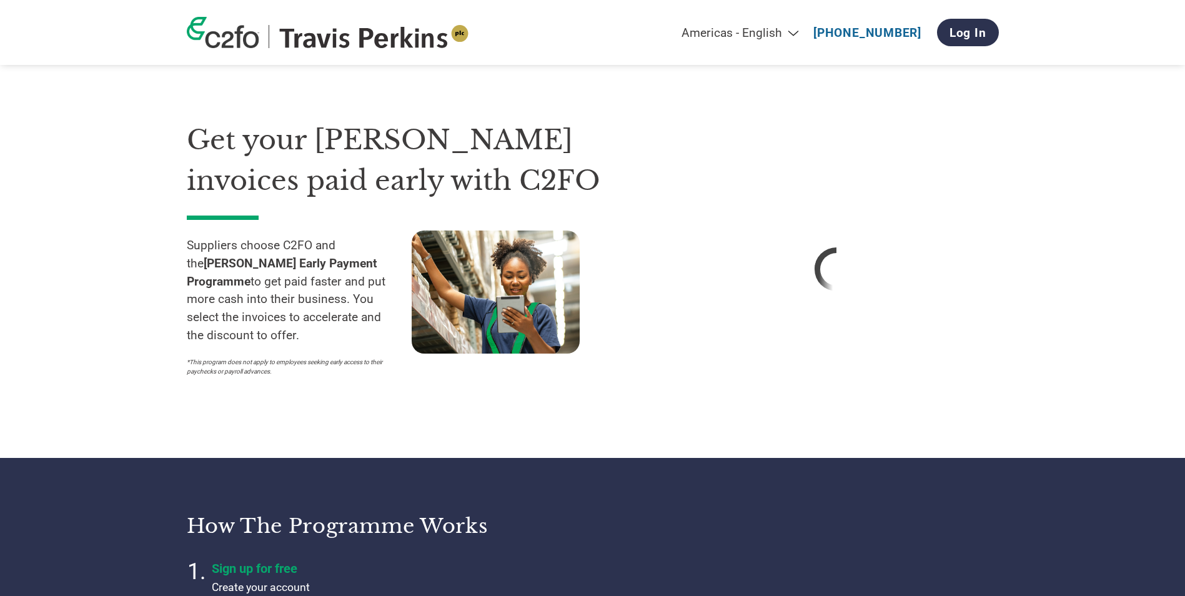  What do you see at coordinates (293, 367) in the screenshot?
I see `p: *This program does not apply to employees seeking early access to their paychecks or payroll adva...` at bounding box center [293, 367].